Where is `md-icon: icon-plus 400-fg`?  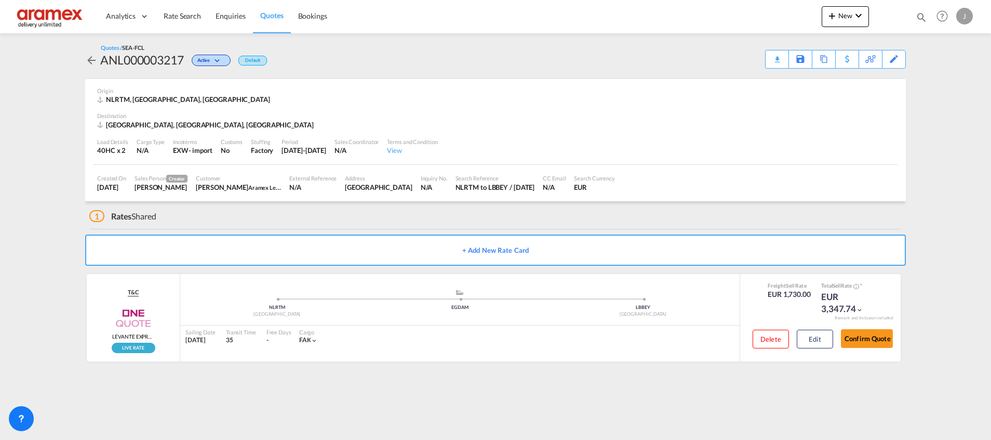 md-icon: icon-plus 400-fg is located at coordinates (832, 16).